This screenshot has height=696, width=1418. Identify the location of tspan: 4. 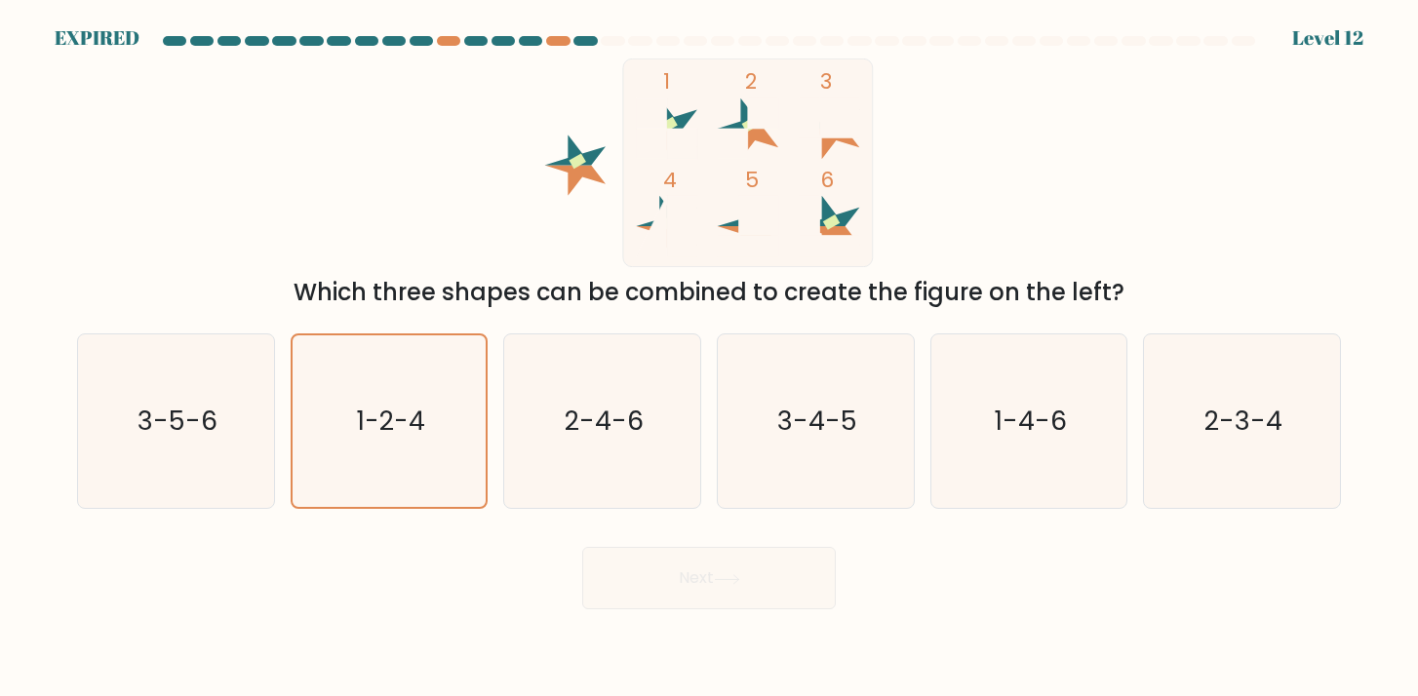
(671, 179).